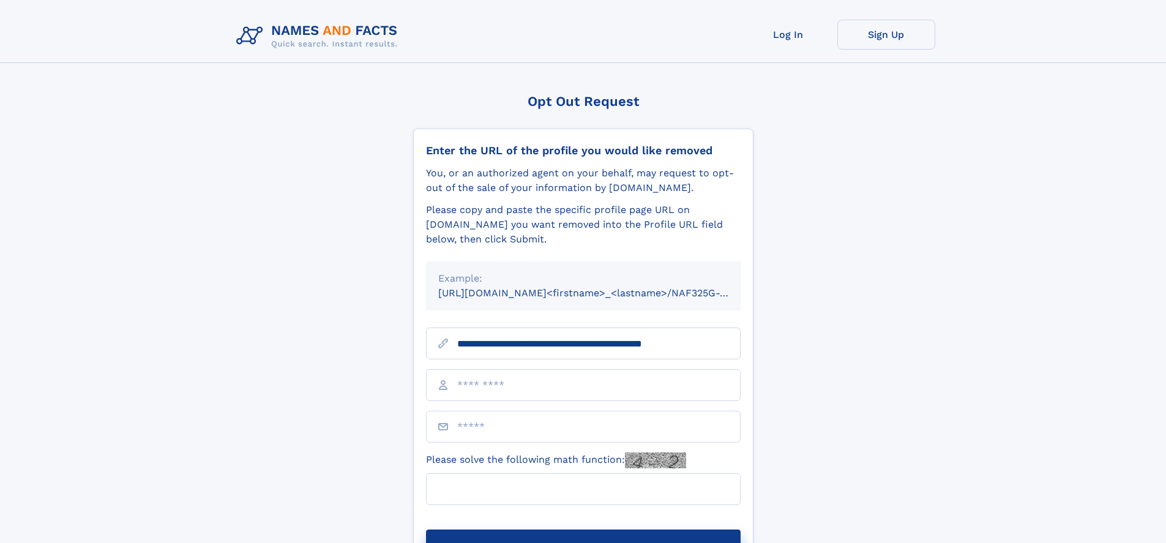  I want to click on div: Opt Out Request, so click(583, 101).